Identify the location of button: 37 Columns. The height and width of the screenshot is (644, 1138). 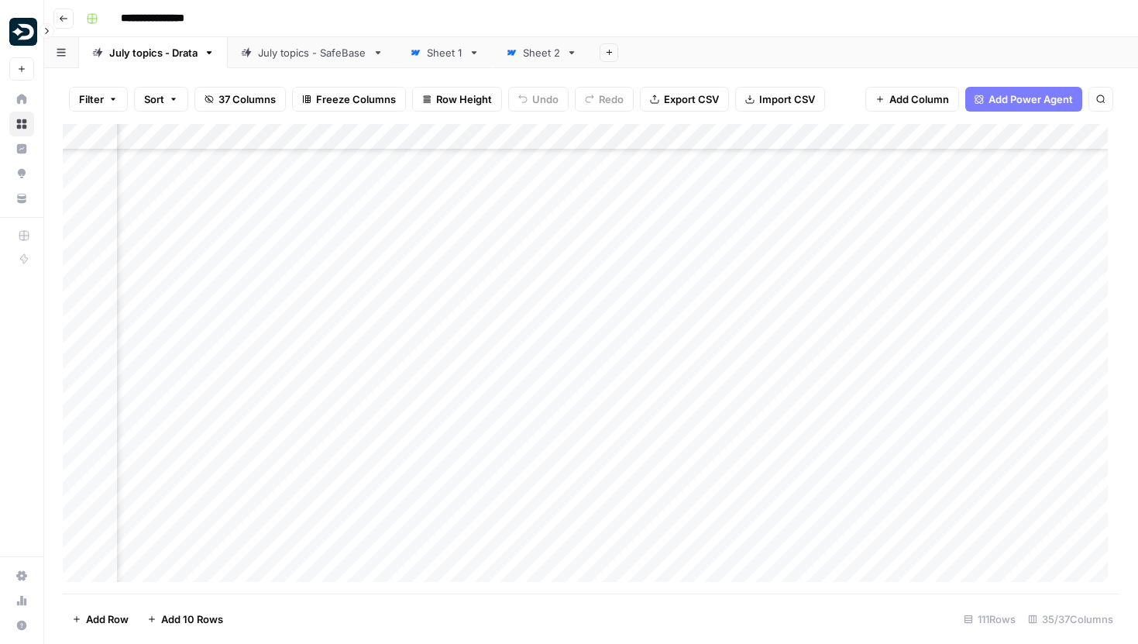
(240, 99).